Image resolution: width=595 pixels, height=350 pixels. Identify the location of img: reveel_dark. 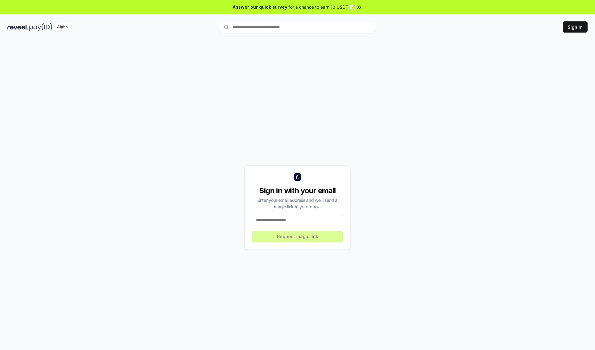
(18, 27).